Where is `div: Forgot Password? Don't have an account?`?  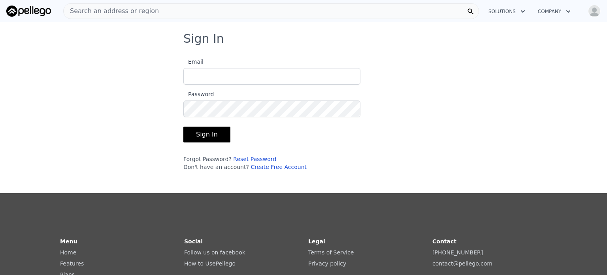 div: Forgot Password? Don't have an account? is located at coordinates (272, 163).